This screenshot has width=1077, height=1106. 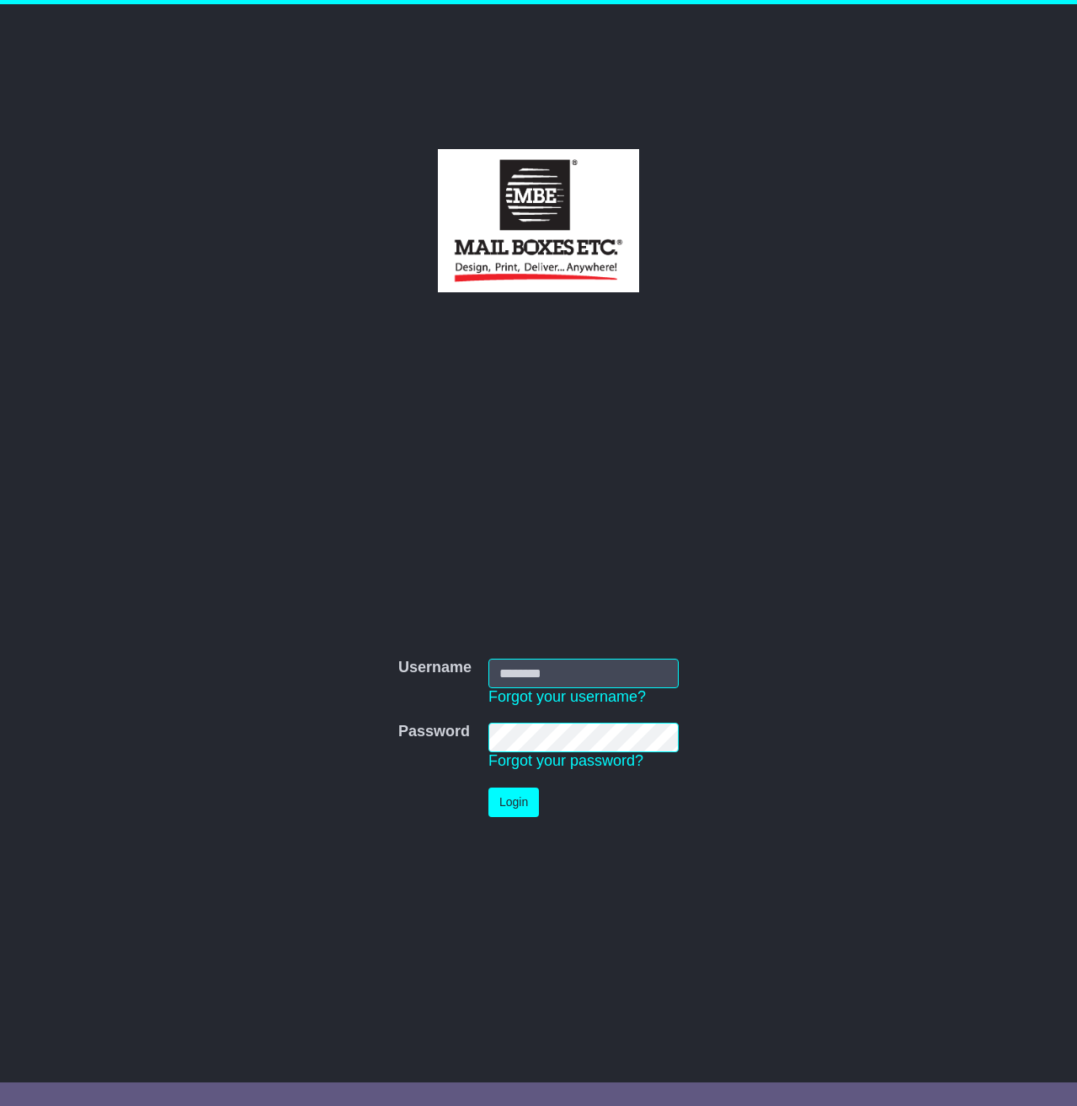 What do you see at coordinates (434, 668) in the screenshot?
I see `label: Username` at bounding box center [434, 668].